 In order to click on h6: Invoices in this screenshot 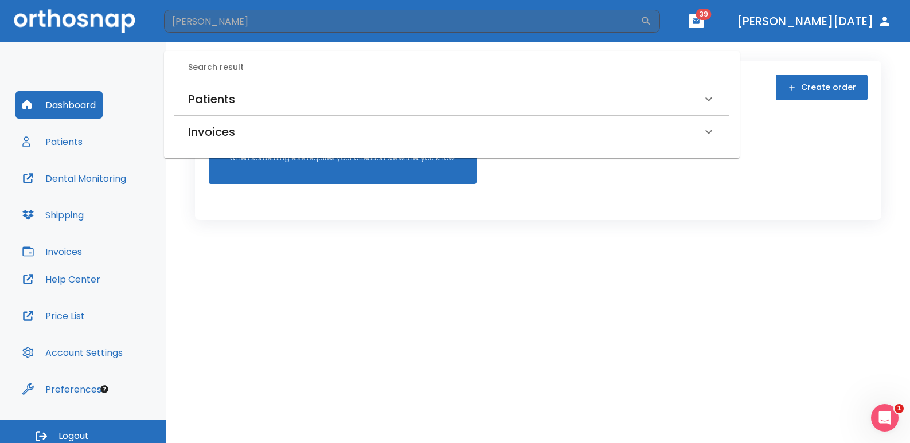, I will do `click(212, 132)`.